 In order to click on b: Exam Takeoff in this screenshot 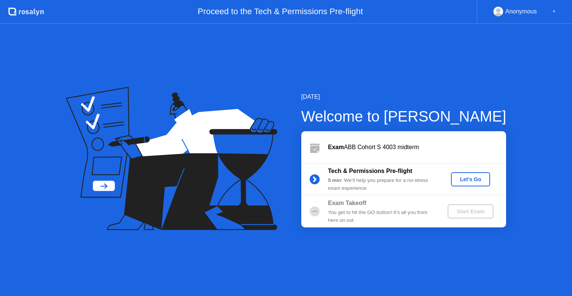, I will do `click(347, 203)`.